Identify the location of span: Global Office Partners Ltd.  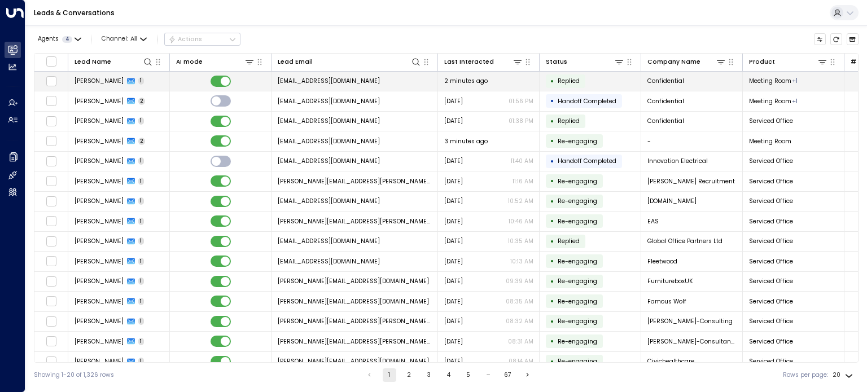
(684, 241).